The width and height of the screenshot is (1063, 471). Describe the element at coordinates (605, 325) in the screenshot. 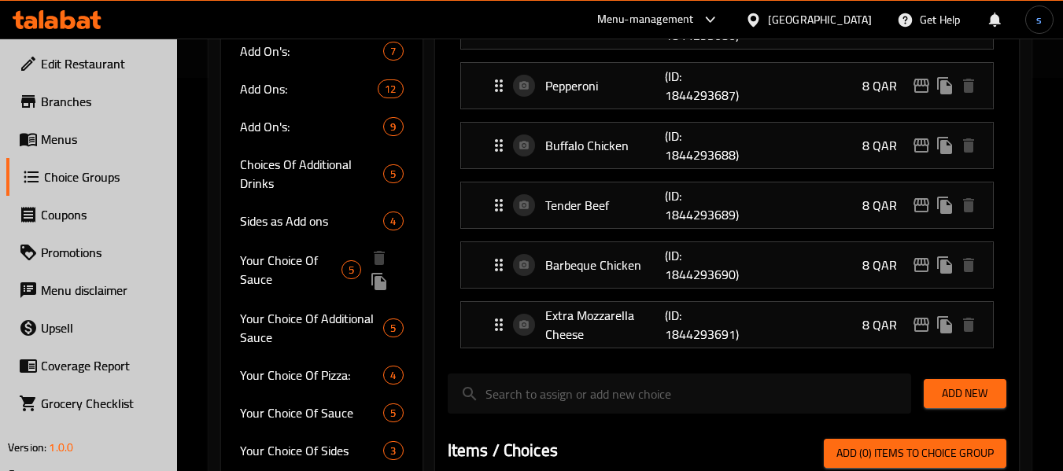

I see `p: Extra Mozzarella Cheese` at that location.